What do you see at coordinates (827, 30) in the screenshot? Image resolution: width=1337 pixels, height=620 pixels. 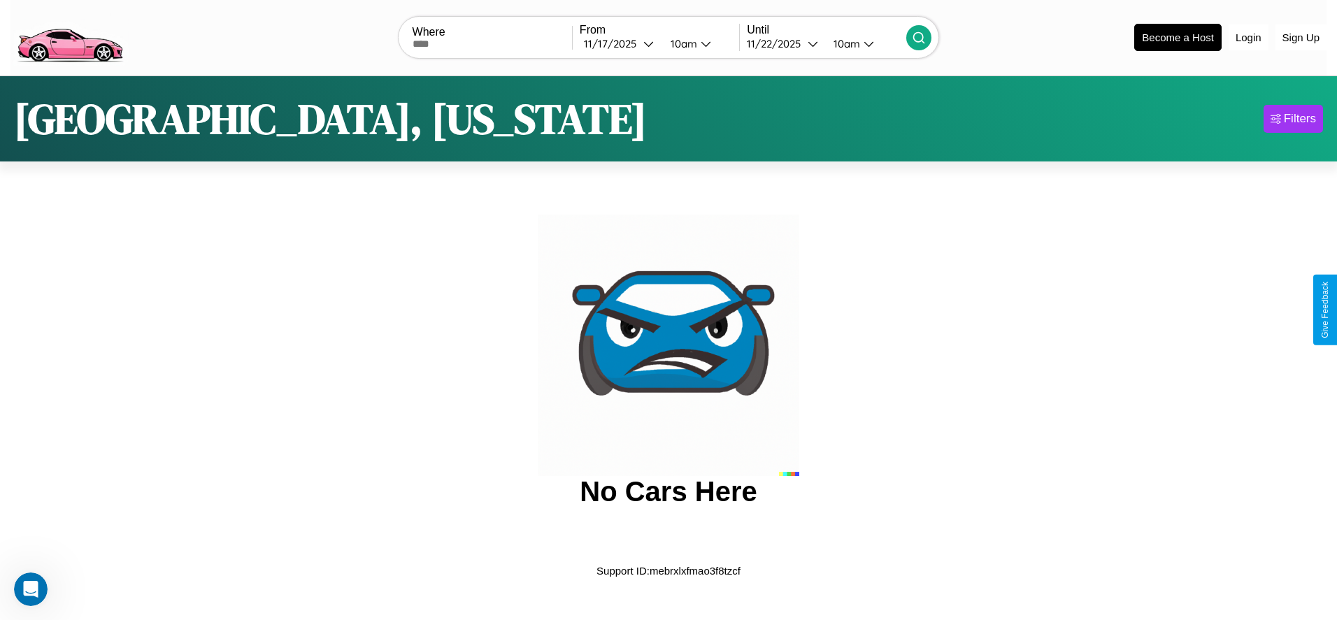 I see `label: Until` at bounding box center [827, 30].